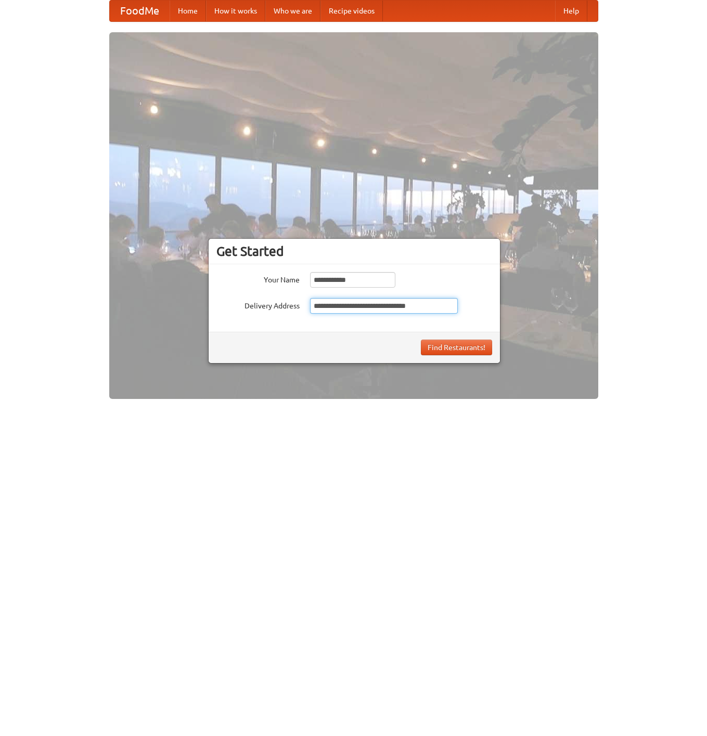 The width and height of the screenshot is (707, 736). I want to click on a: Who we are, so click(293, 11).